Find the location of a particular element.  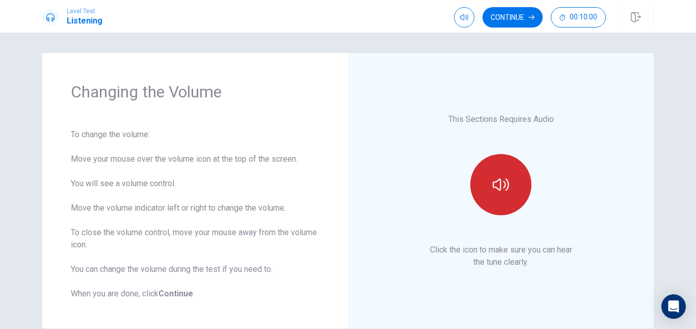

span: 00:10:00 is located at coordinates (584, 17).